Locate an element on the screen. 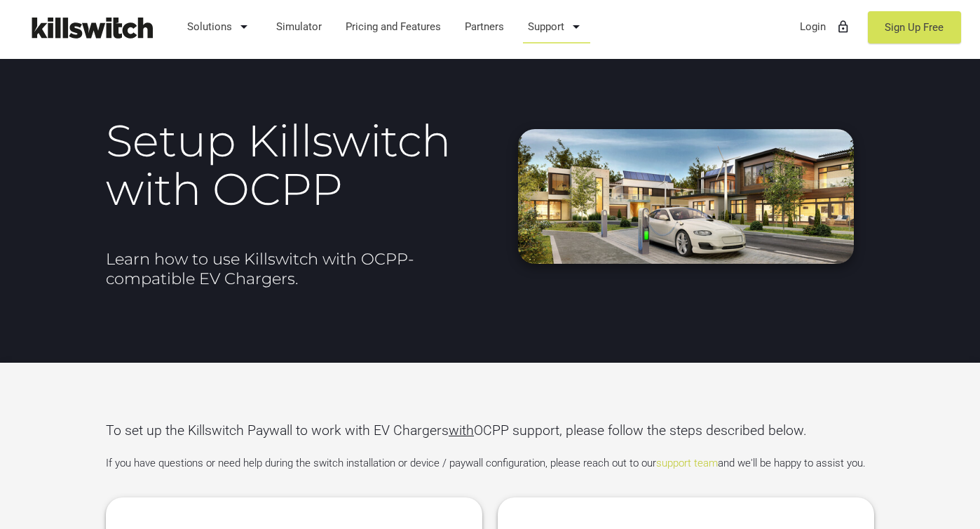 Image resolution: width=980 pixels, height=529 pixels. a: Pricing and Features is located at coordinates (393, 27).